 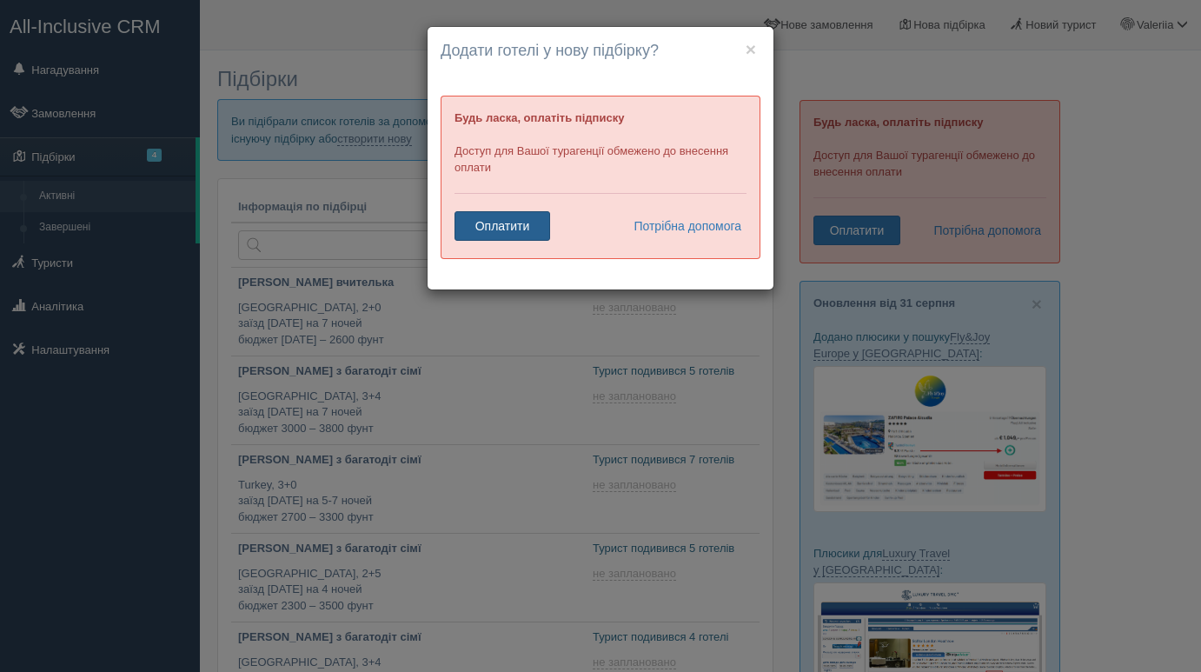 I want to click on div: Доступ для Вашої турагенції обмежено до внесення оплати, so click(x=600, y=177).